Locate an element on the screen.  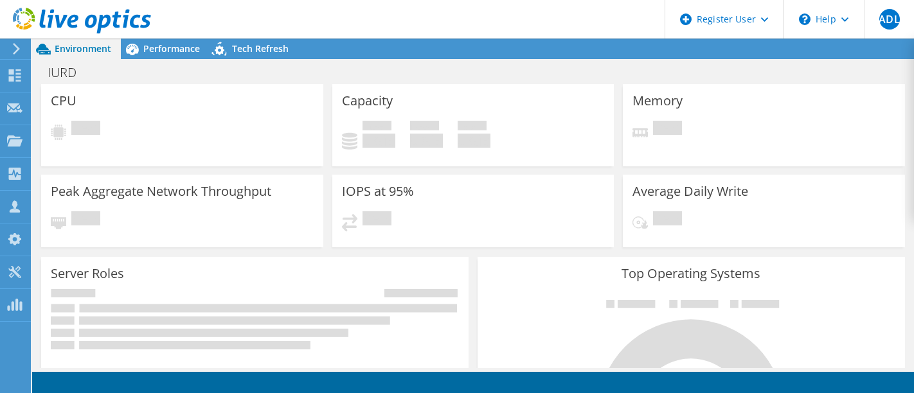
h3: CPU is located at coordinates (64, 101).